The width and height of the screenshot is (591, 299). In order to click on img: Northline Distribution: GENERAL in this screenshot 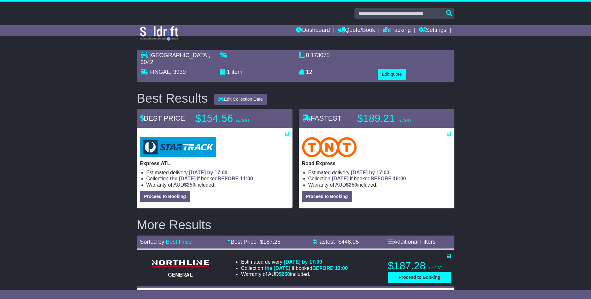, I will do `click(180, 264)`.